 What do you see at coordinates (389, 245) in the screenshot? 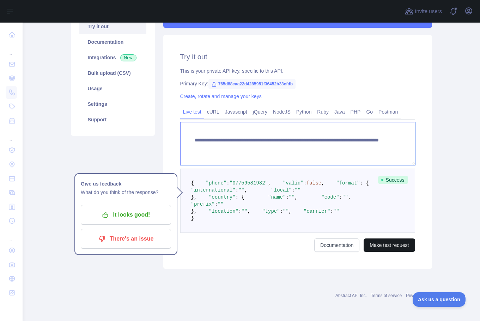
I see `button: Make test request` at bounding box center [389, 245].